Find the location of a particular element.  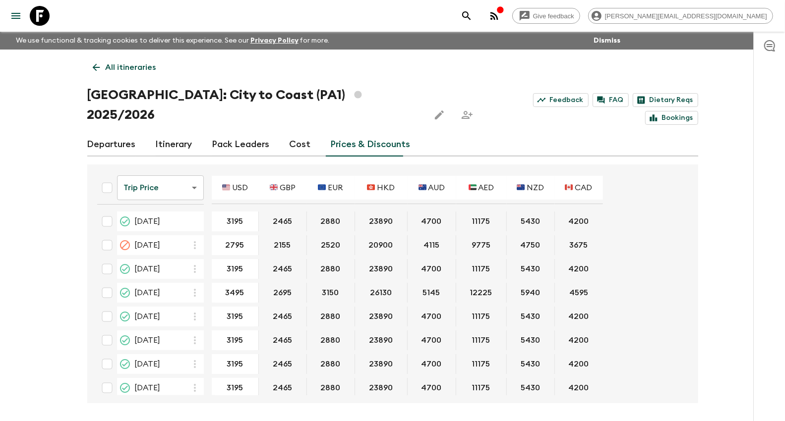

div: 21 Feb 2026; 🇺🇸 USD is located at coordinates (235, 364).